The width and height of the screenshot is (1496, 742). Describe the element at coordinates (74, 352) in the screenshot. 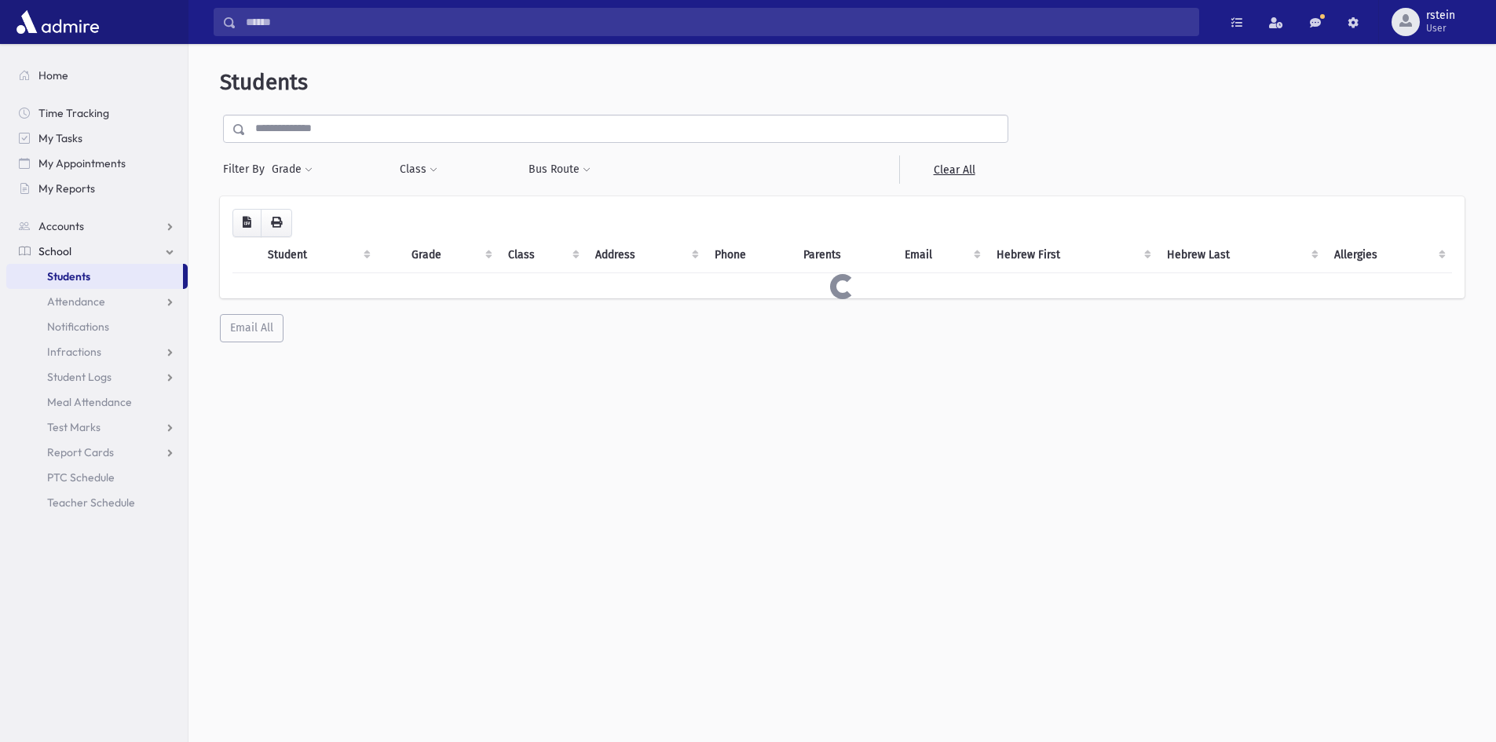

I see `span: Infractions` at that location.